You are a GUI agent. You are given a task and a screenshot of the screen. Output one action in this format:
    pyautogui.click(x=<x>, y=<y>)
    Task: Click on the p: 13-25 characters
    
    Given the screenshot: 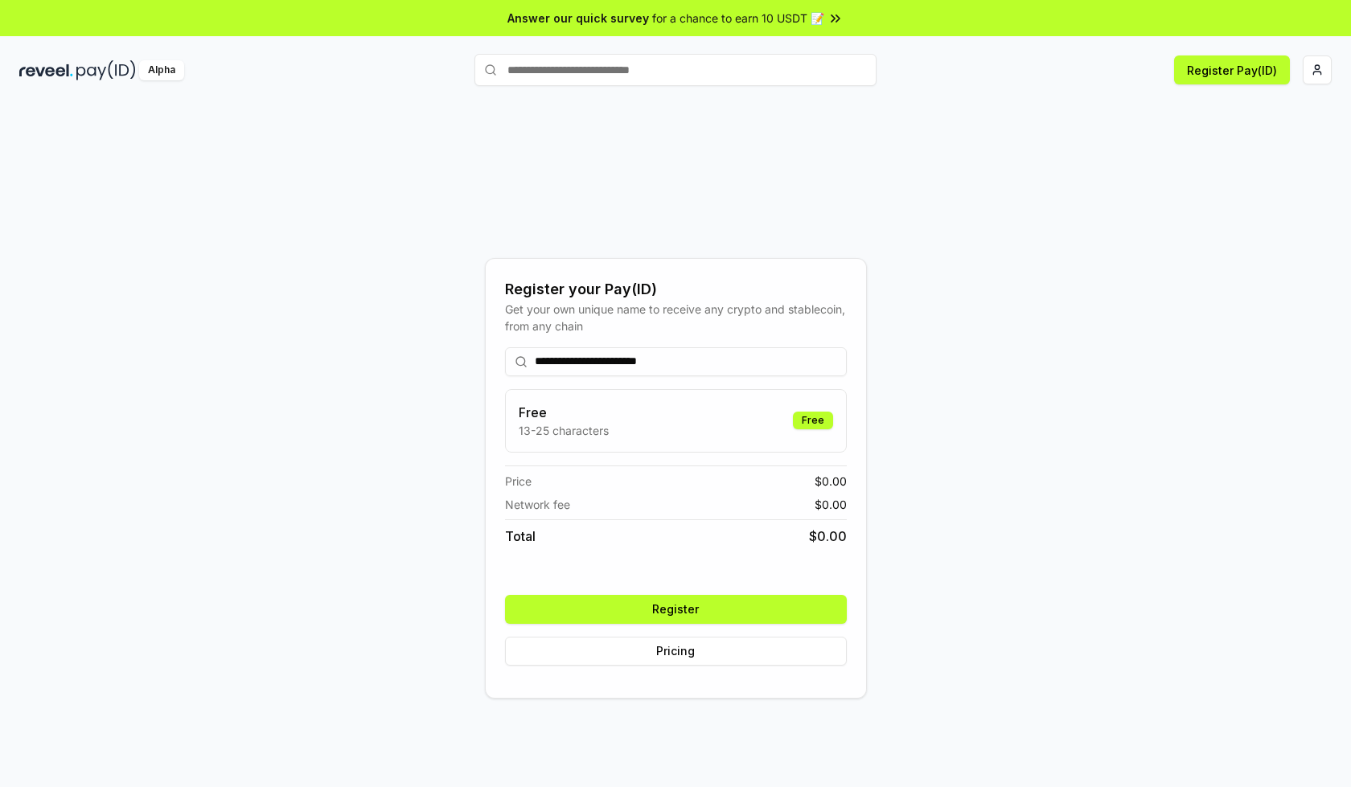 What is the action you would take?
    pyautogui.click(x=564, y=430)
    